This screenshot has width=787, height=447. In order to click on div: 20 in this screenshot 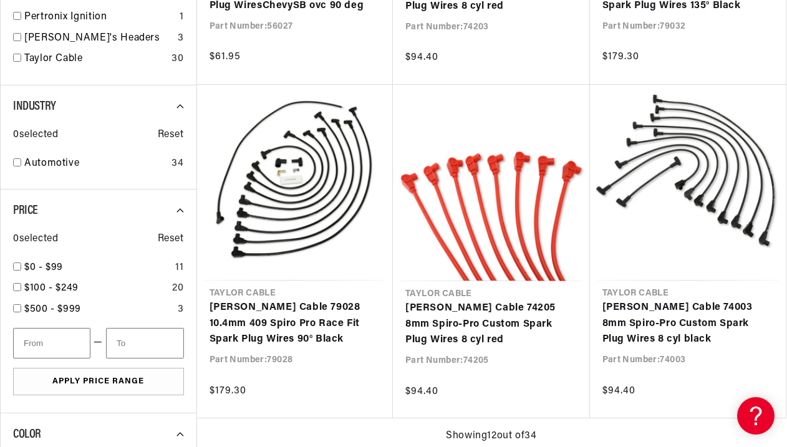, I will do `click(178, 289)`.